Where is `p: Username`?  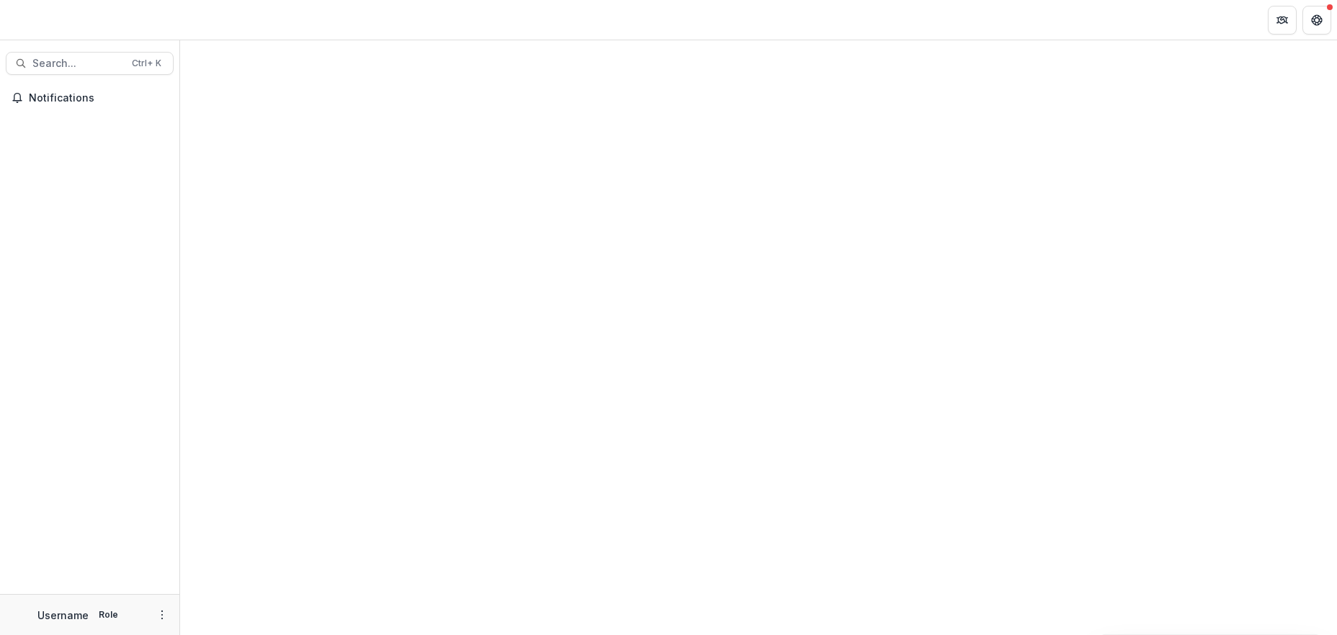
p: Username is located at coordinates (63, 615).